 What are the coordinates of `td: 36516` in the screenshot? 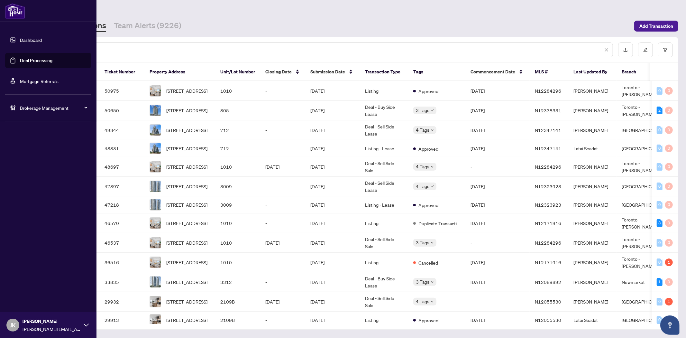 It's located at (122, 262).